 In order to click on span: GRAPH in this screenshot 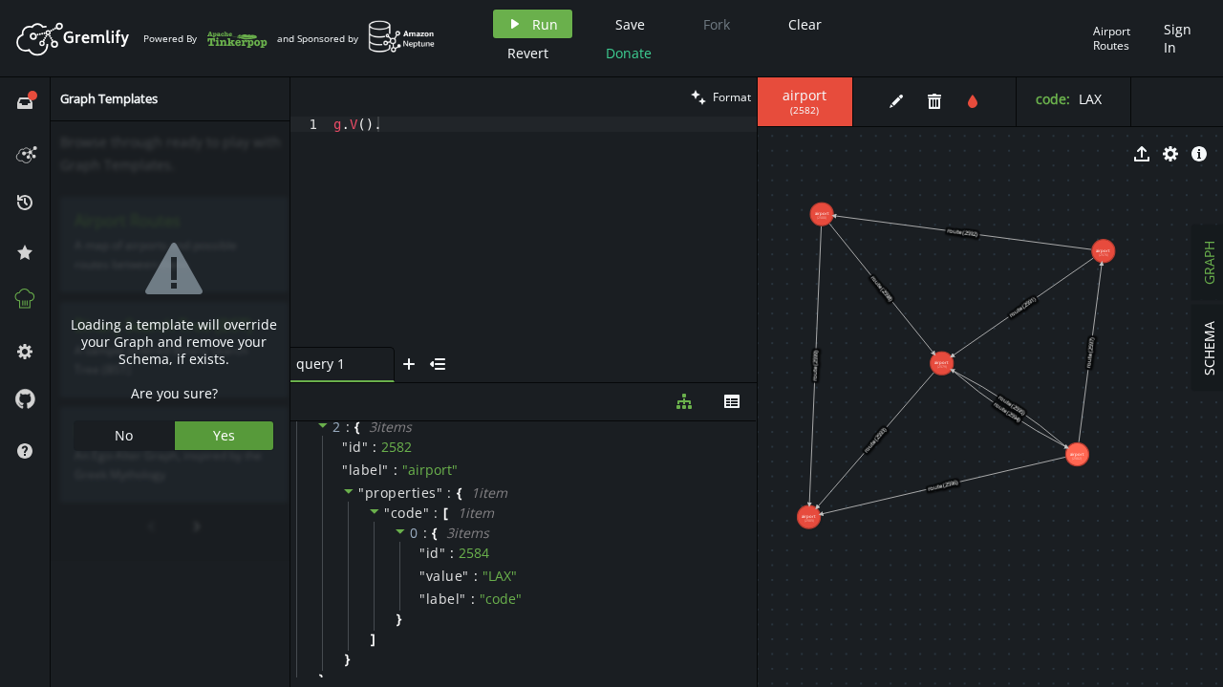, I will do `click(1208, 263)`.